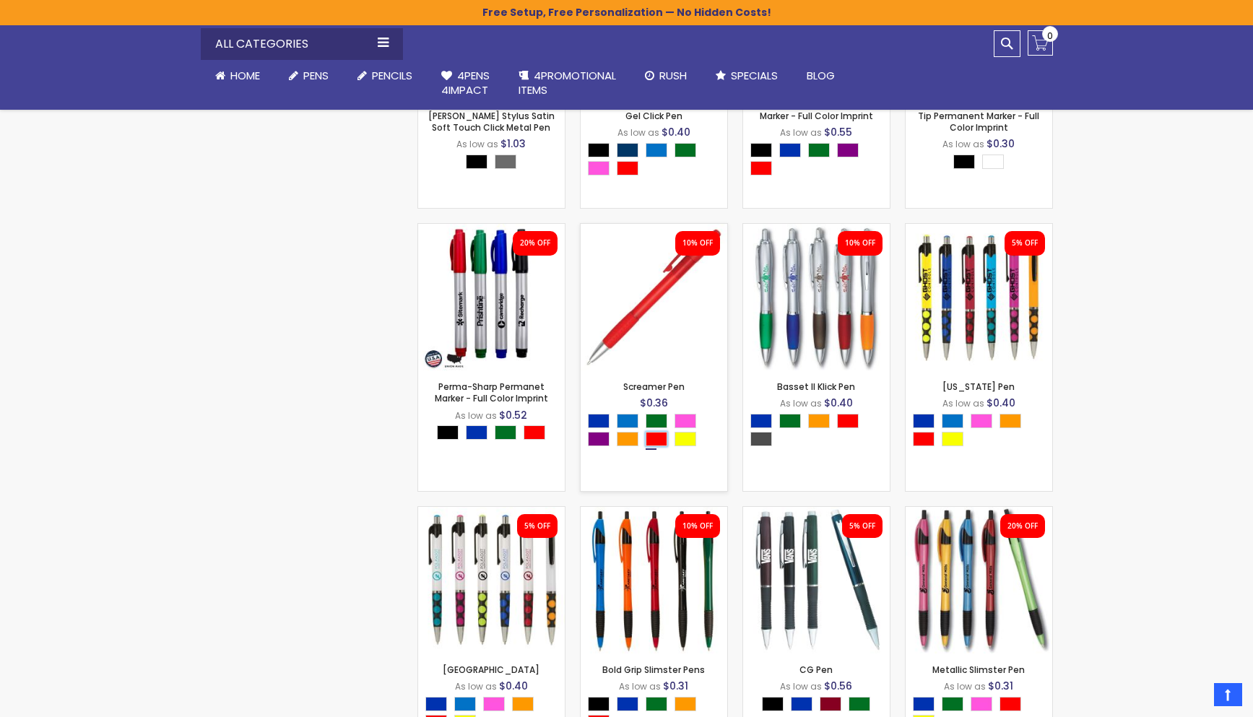  Describe the element at coordinates (747, 76) in the screenshot. I see `a: Specials` at that location.